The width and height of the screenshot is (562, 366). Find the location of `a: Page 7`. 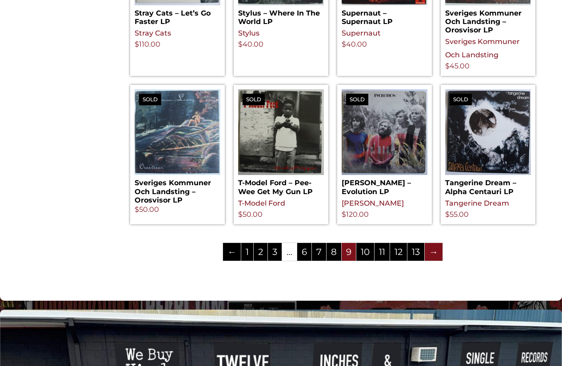

a: Page 7 is located at coordinates (319, 252).